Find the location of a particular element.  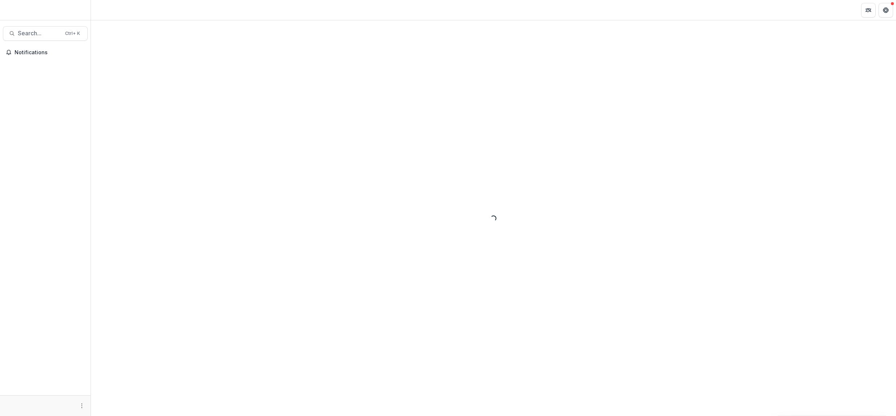

span: Notifications is located at coordinates (49, 52).